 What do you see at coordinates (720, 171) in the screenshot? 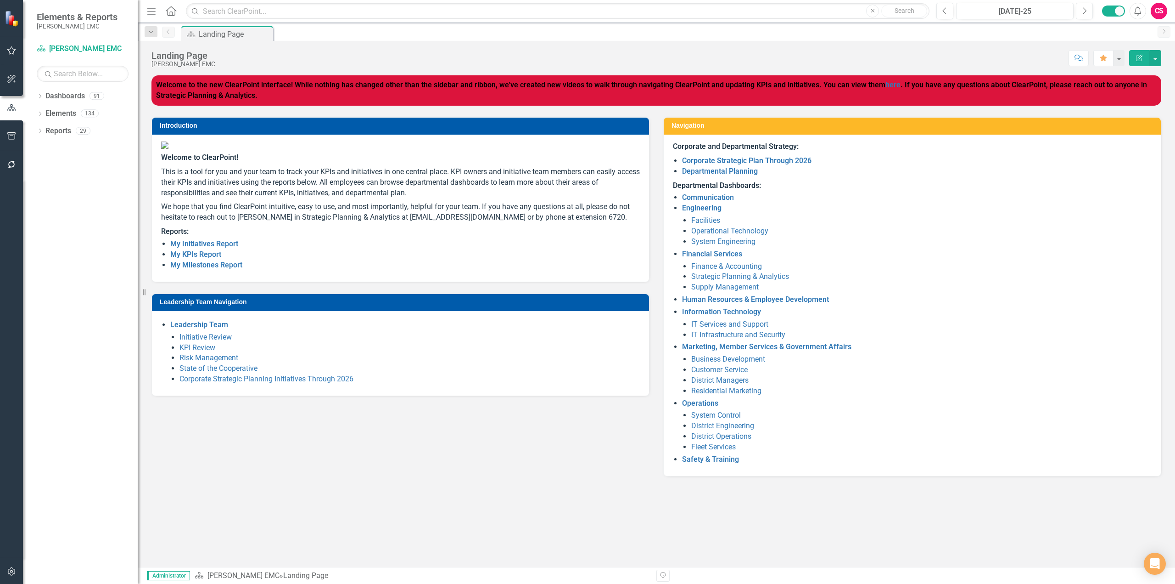
I see `a: Departmental Planning` at bounding box center [720, 171].